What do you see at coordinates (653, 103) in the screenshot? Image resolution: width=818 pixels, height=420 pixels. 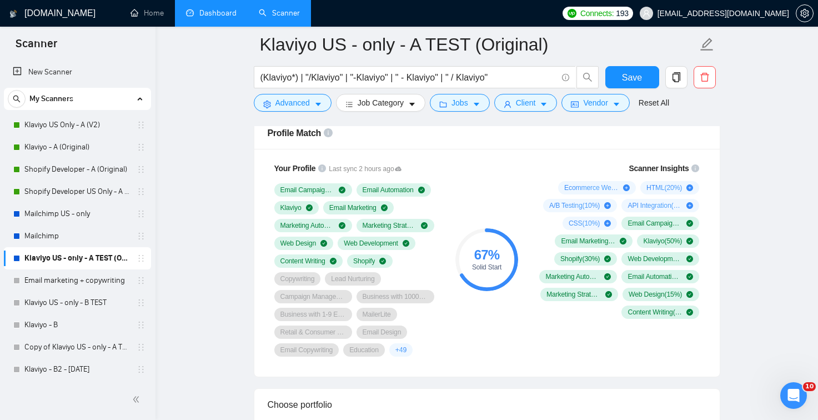 I see `a: Reset All` at bounding box center [653, 103].